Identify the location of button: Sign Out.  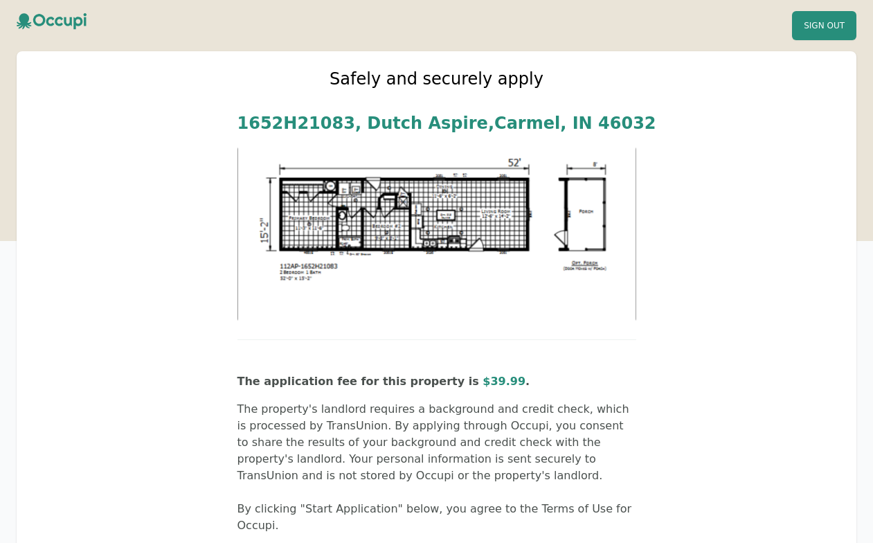
(824, 26).